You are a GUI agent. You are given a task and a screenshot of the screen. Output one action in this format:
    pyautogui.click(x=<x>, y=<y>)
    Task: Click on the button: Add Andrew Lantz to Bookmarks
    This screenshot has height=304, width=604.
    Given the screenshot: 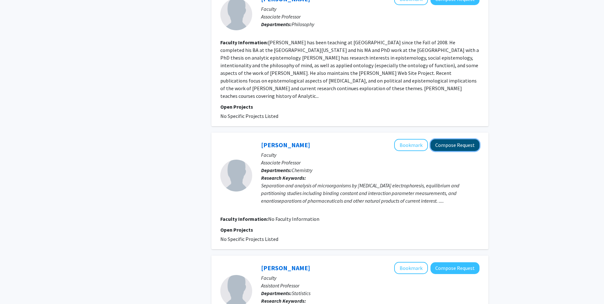 What is the action you would take?
    pyautogui.click(x=411, y=145)
    